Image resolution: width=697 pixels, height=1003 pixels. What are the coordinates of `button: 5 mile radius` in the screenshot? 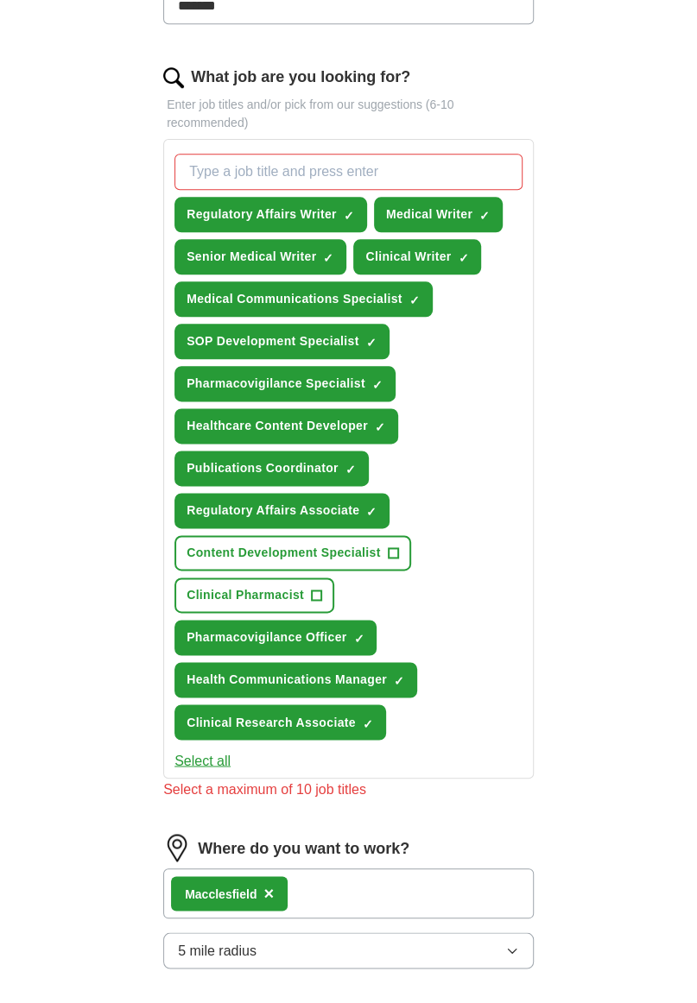 It's located at (348, 951).